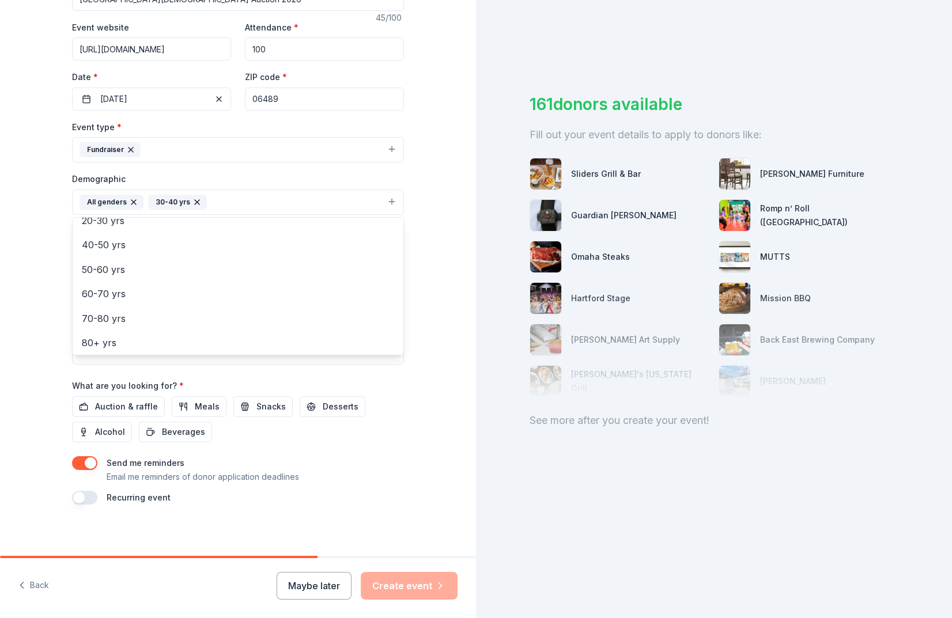 This screenshot has width=952, height=618. What do you see at coordinates (238, 202) in the screenshot?
I see `button: All genders30-40 yrs` at bounding box center [238, 202].